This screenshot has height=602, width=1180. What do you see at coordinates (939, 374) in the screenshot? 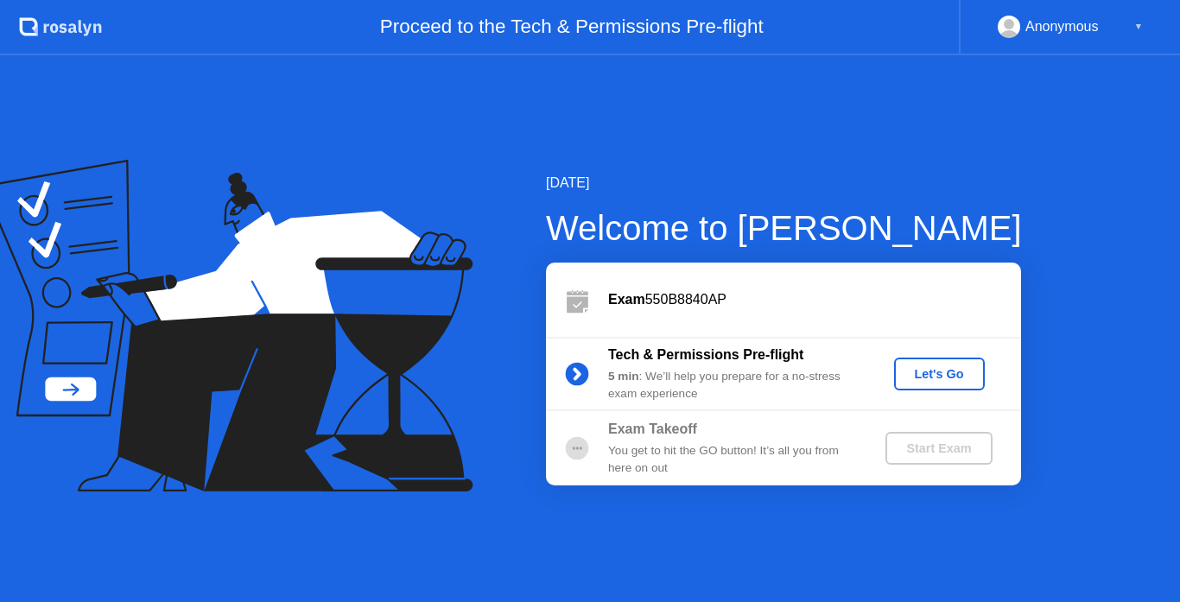
I see `div: Let's Go` at bounding box center [939, 374].